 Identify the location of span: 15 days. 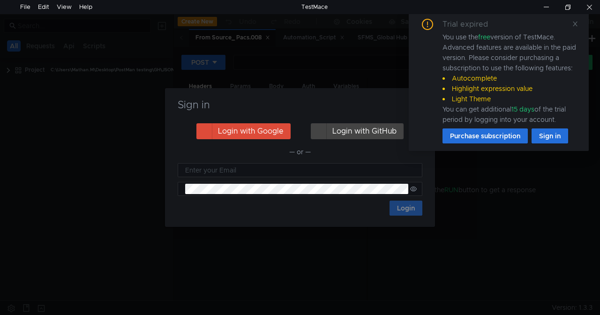
(523, 109).